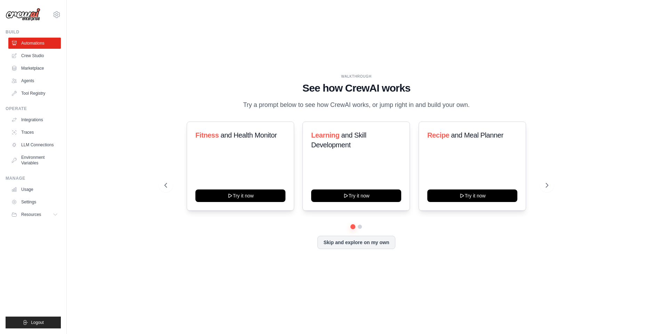  What do you see at coordinates (34, 202) in the screenshot?
I see `a: Settings` at bounding box center [34, 202].